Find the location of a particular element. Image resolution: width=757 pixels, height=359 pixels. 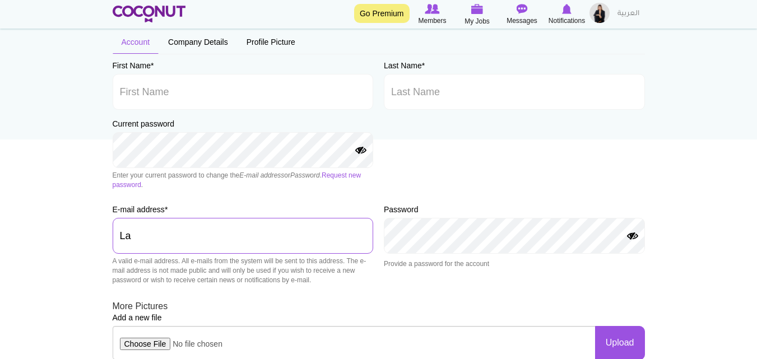

a: Company Details is located at coordinates (198, 42).